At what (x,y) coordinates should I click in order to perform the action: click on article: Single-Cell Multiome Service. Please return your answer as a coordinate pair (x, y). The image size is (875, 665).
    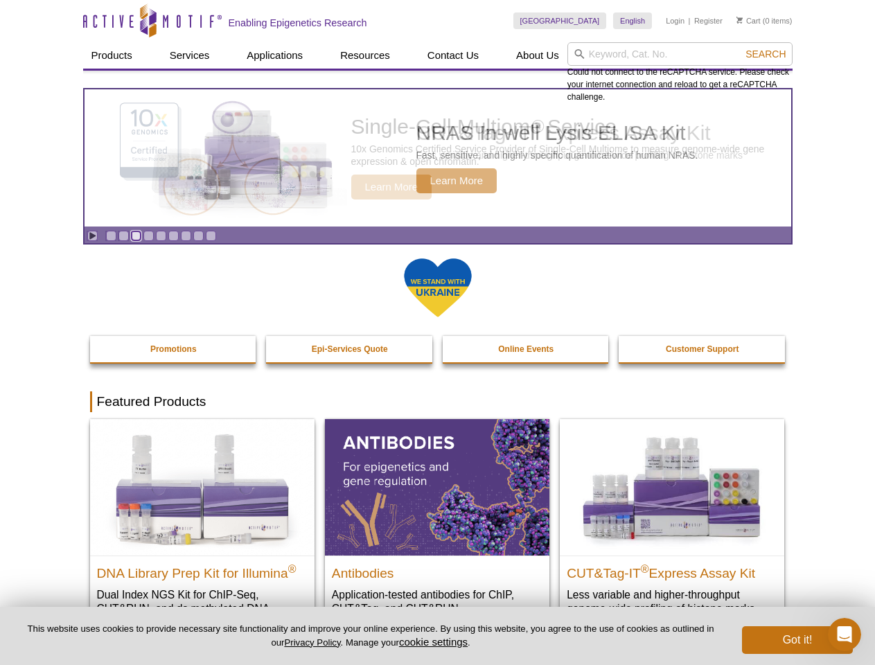
    Looking at the image, I should click on (438, 158).